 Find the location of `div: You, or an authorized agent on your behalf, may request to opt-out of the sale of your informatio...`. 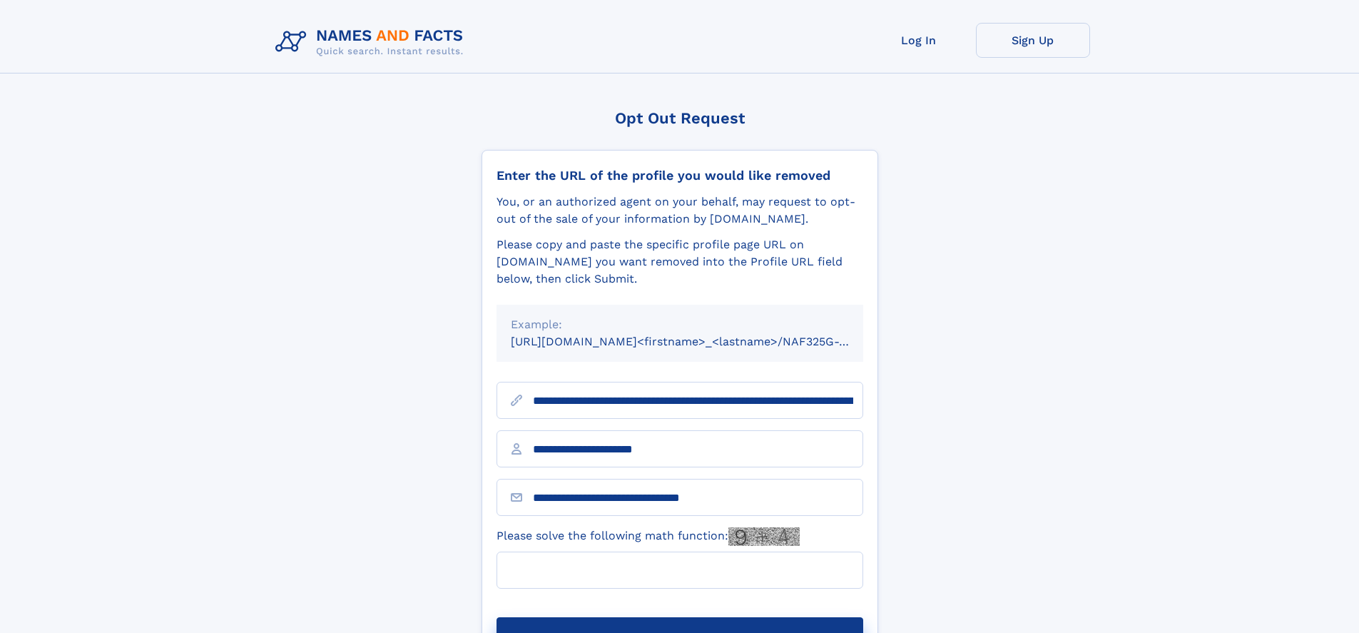

div: You, or an authorized agent on your behalf, may request to opt-out of the sale of your informatio... is located at coordinates (680, 210).